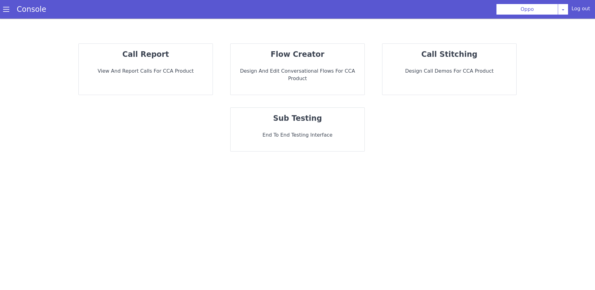 This screenshot has width=595, height=290. Describe the element at coordinates (146, 54) in the screenshot. I see `strong: call report` at that location.